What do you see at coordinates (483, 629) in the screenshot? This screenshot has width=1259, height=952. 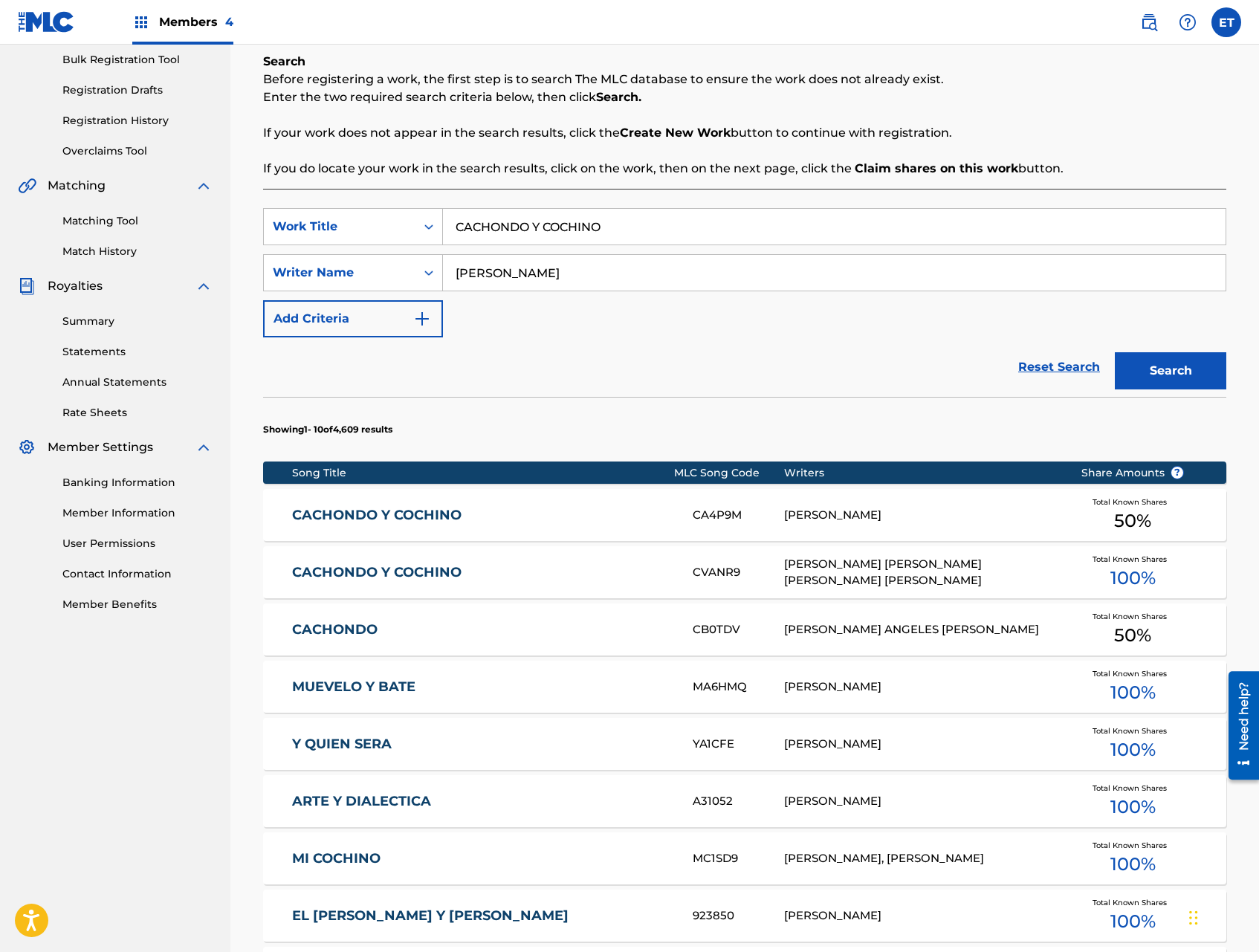 I see `a: CACHONDO` at bounding box center [483, 629].